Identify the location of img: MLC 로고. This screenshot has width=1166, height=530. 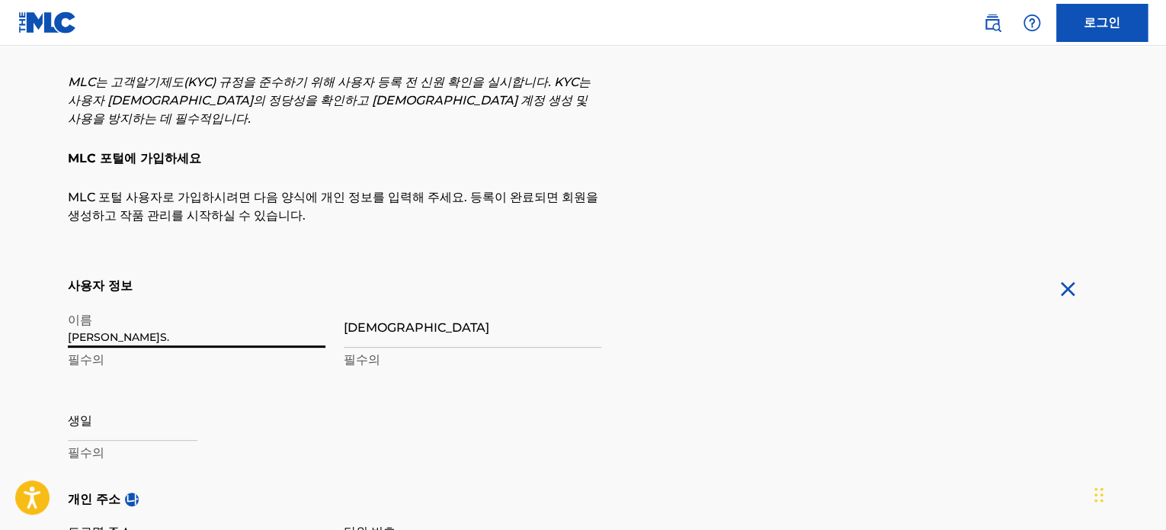
(47, 22).